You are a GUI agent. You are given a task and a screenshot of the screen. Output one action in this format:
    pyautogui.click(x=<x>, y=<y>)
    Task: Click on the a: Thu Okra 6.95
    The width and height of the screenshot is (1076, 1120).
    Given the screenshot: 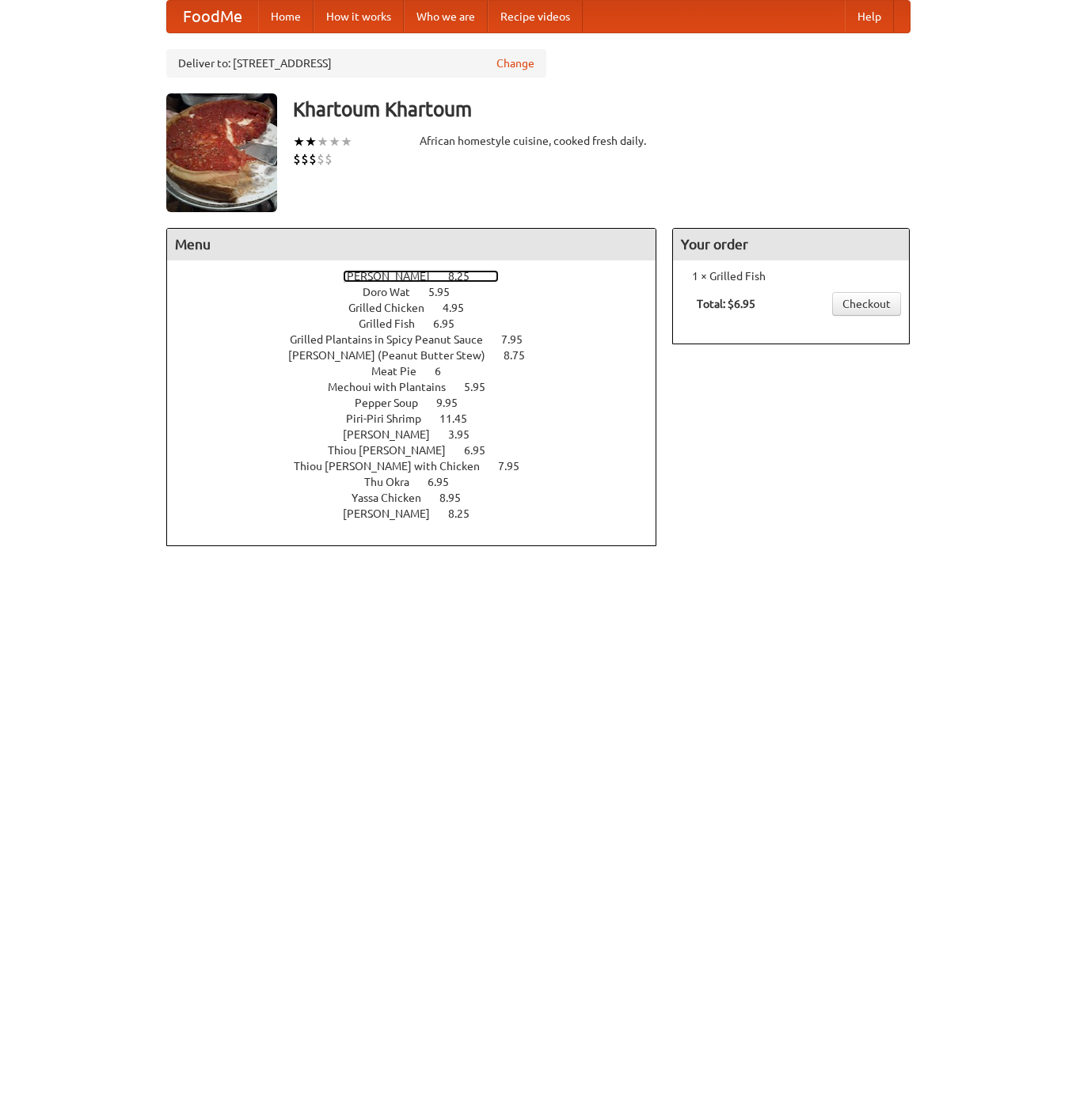 What is the action you would take?
    pyautogui.click(x=421, y=482)
    